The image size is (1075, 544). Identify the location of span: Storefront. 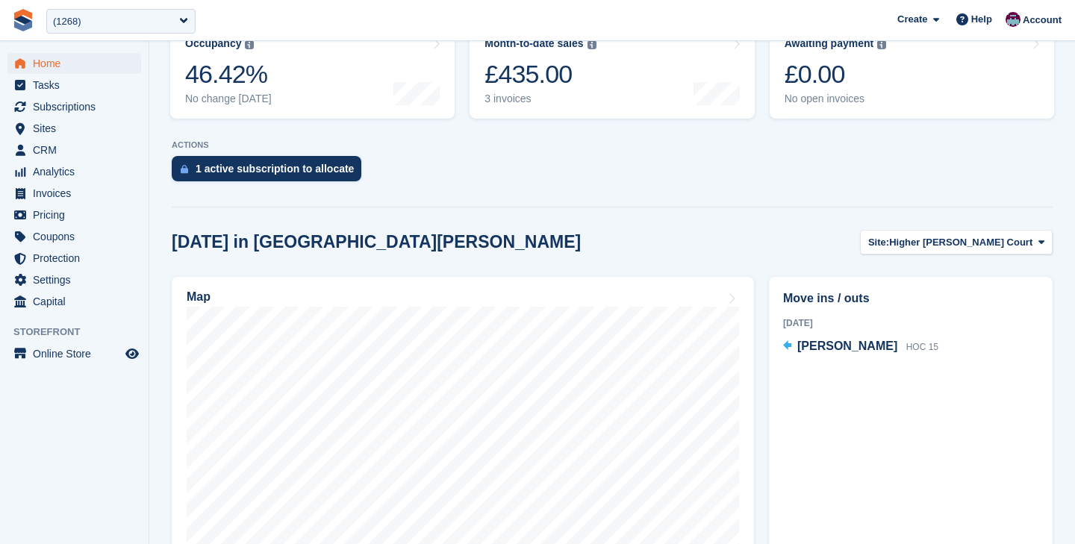
(81, 332).